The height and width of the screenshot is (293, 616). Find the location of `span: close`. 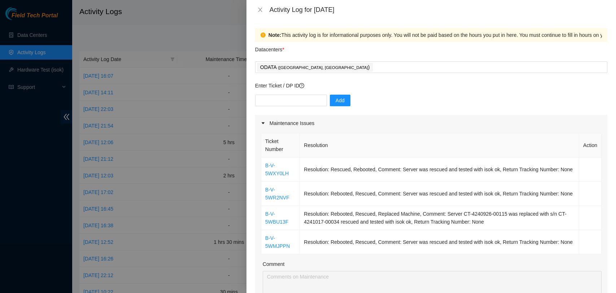

span: close is located at coordinates (260, 10).